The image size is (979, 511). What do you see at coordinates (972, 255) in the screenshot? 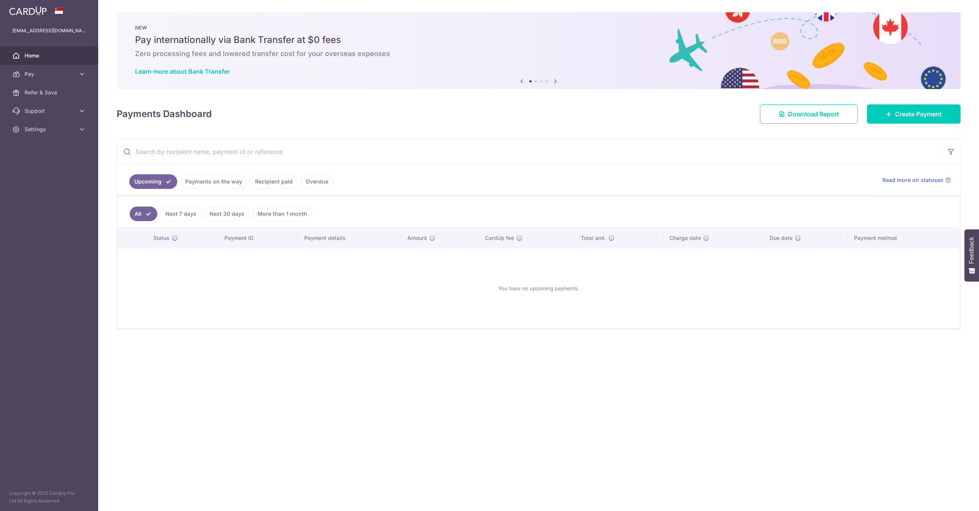
I see `button: Feedback - Show survey` at bounding box center [972, 255].